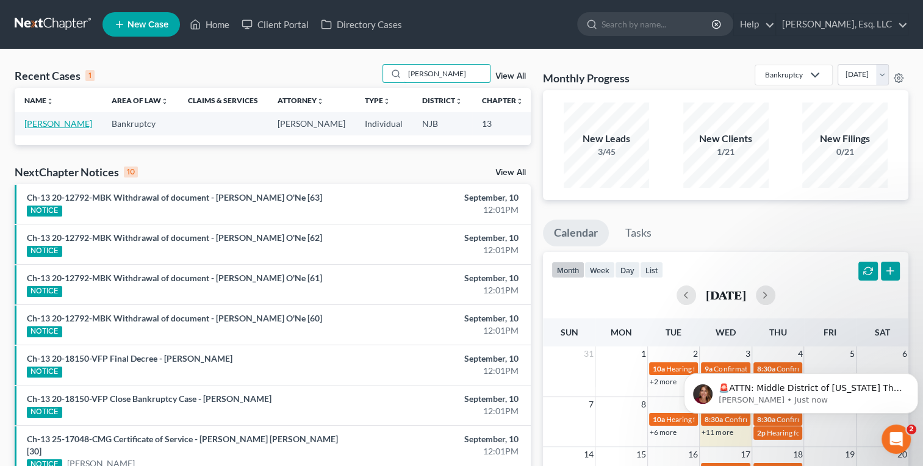 The width and height of the screenshot is (923, 466). I want to click on span: 19, so click(849, 454).